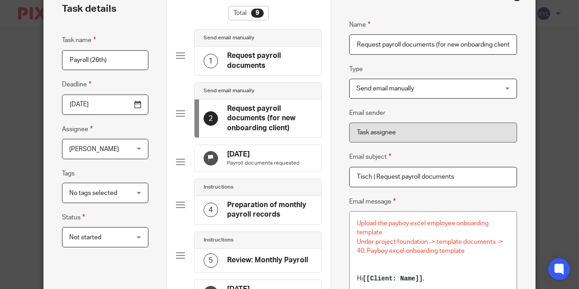  I want to click on div: Total, so click(248, 13).